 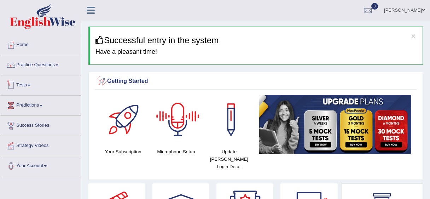 I want to click on a: Home, so click(x=41, y=44).